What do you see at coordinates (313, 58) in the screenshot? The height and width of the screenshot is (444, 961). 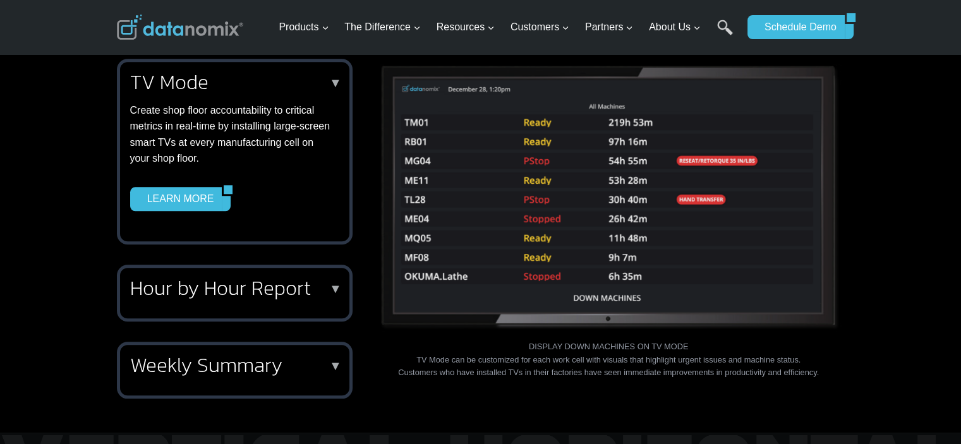 I see `span: Phone number` at bounding box center [313, 58].